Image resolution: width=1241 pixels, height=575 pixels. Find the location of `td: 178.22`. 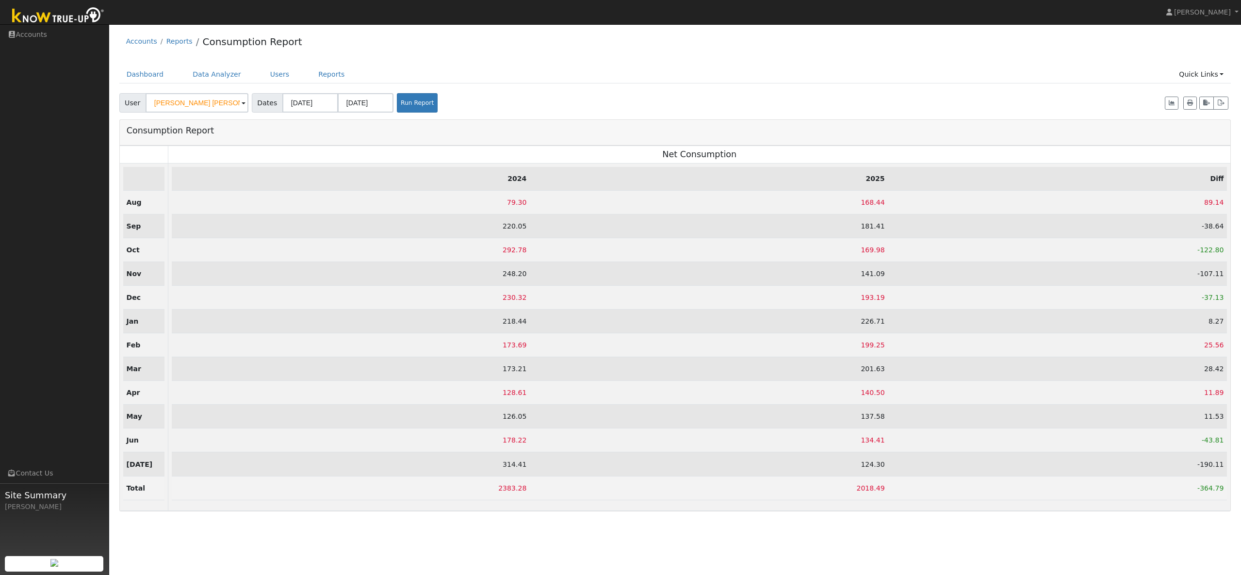

td: 178.22 is located at coordinates (351, 440).